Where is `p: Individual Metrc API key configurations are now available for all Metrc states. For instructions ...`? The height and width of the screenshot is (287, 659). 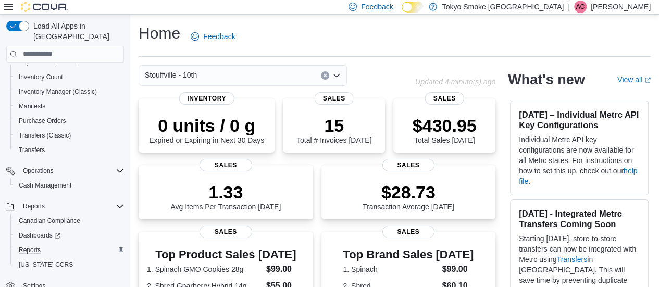 p: Individual Metrc API key configurations are now available for all Metrc states. For instructions ... is located at coordinates (579, 160).